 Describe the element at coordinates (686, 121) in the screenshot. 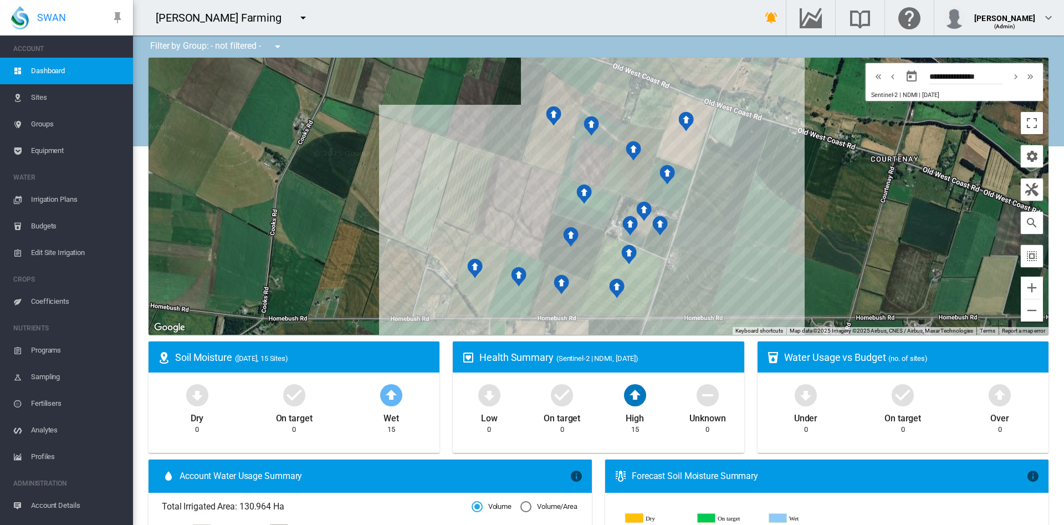

I see `div: NDMI: Colee M` at that location.